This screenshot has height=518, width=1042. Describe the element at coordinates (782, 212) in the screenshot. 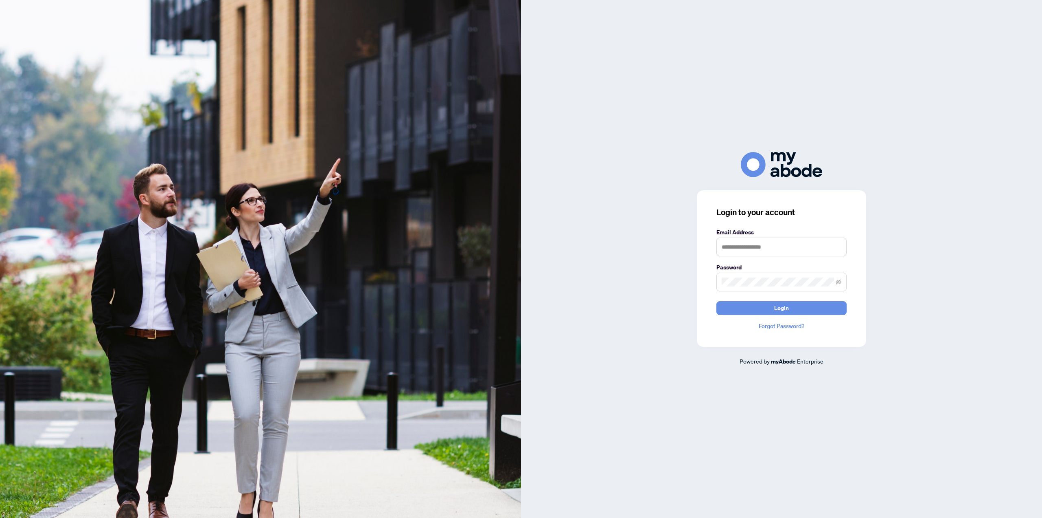

I see `h3: Login to your account` at that location.